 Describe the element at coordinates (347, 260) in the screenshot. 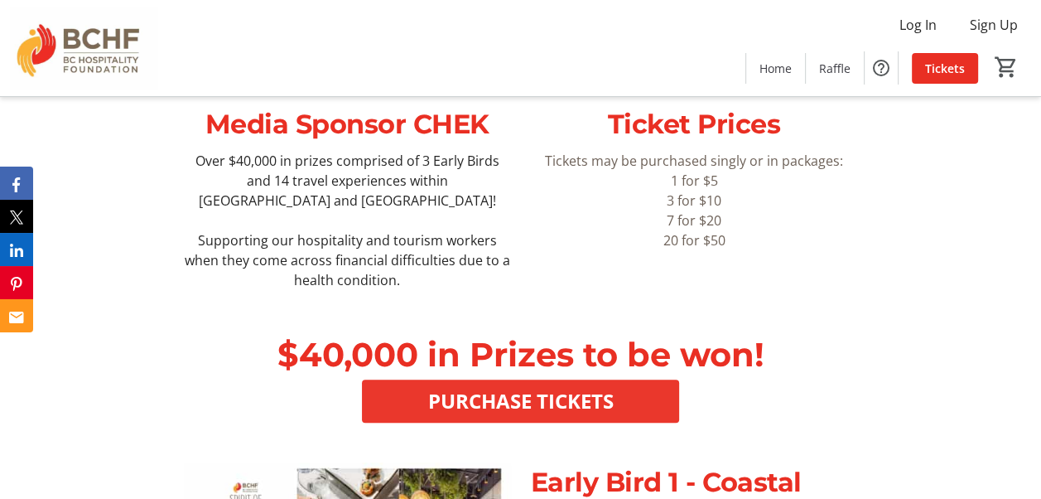

I see `p: Supporting our hospitality and tourism workers when they come across financial difficulties due t...` at that location.